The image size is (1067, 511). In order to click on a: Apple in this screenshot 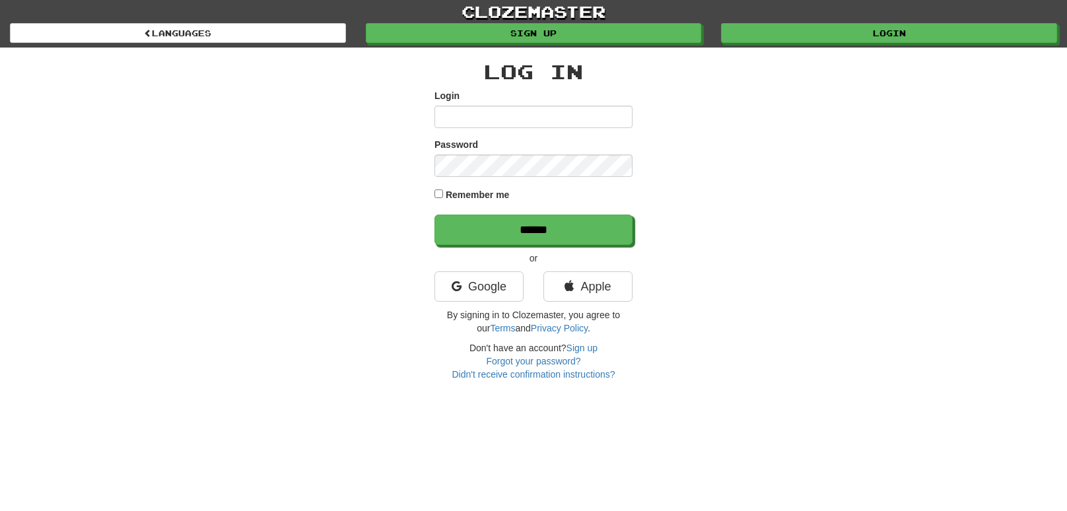, I will do `click(588, 287)`.